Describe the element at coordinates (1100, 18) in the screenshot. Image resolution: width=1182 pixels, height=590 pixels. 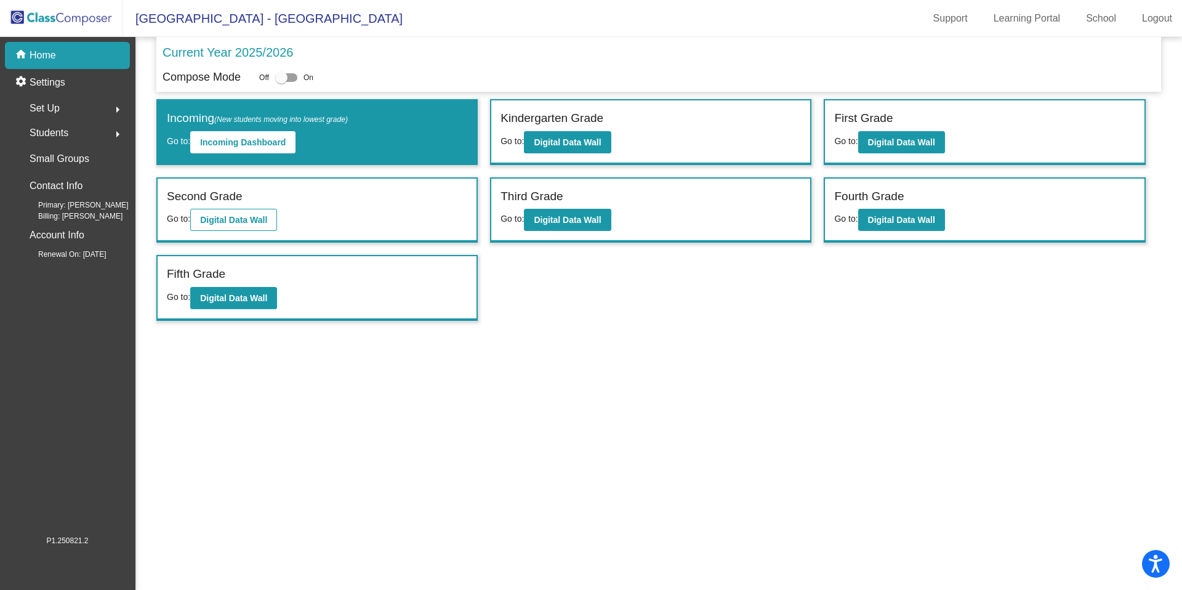
I see `a: School` at that location.